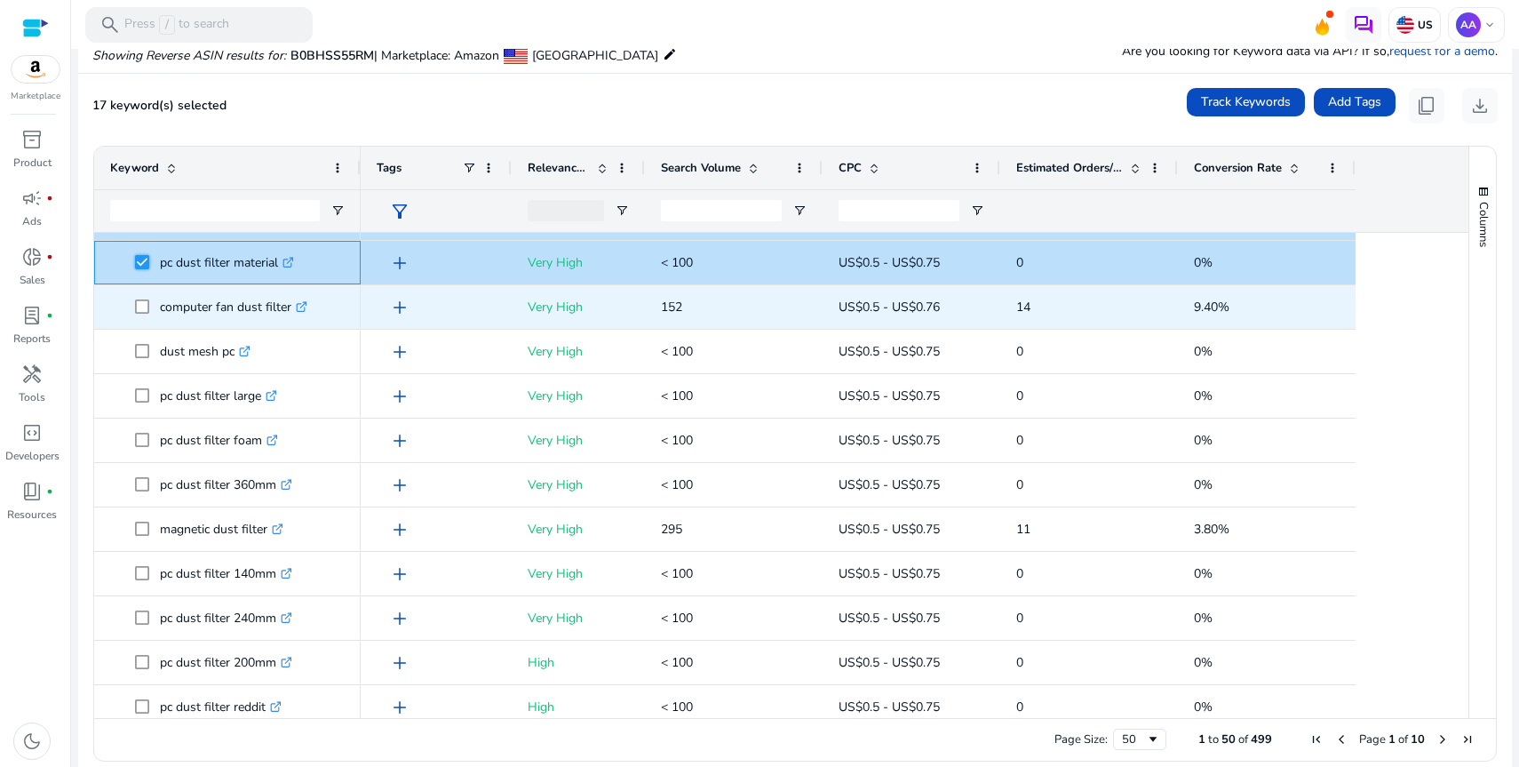 This screenshot has width=1519, height=767. Describe the element at coordinates (1469, 25) in the screenshot. I see `p: AA` at that location.